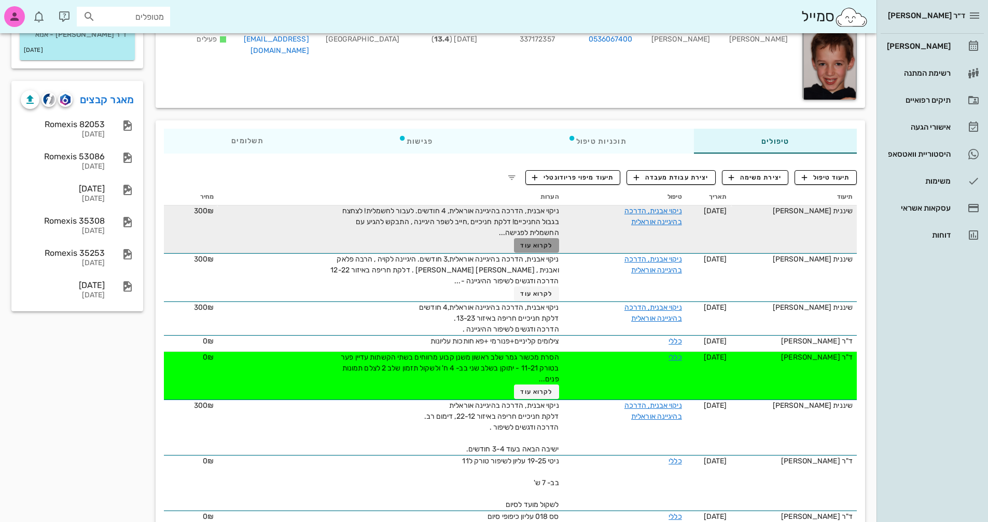  Describe the element at coordinates (932, 235) in the screenshot. I see `a: דוחות` at that location.